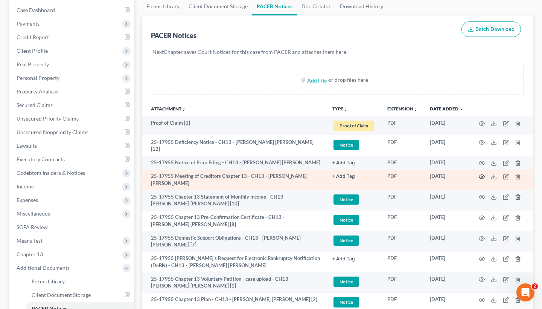 Image resolution: width=542 pixels, height=309 pixels. Describe the element at coordinates (447, 108) in the screenshot. I see `a: Date Added expand_more` at that location.